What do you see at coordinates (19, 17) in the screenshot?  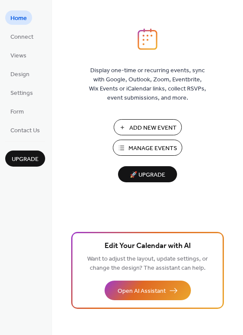 I see `a: Home` at bounding box center [19, 17].